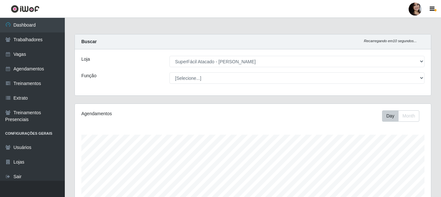 This screenshot has height=197, width=441. I want to click on div: First group, so click(401, 116).